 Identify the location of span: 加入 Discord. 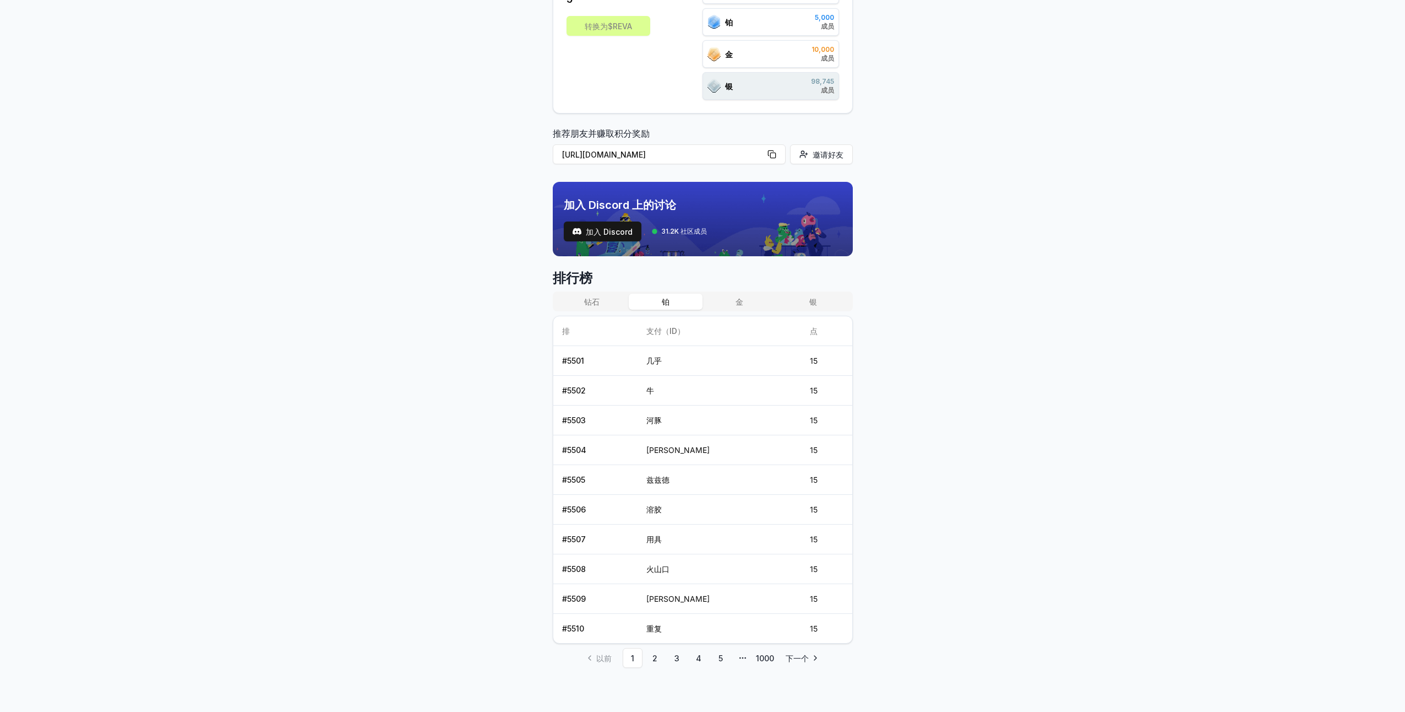
(609, 231).